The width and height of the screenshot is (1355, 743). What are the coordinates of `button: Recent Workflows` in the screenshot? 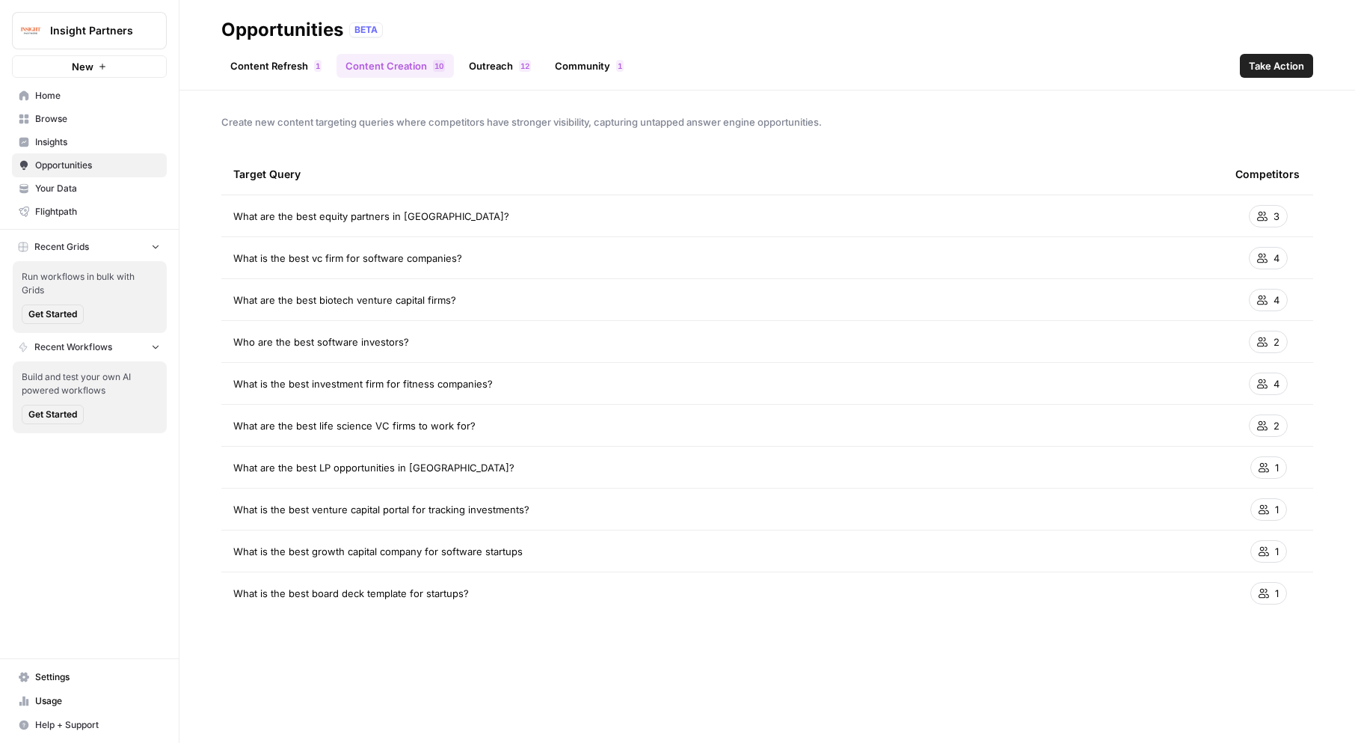 It's located at (89, 347).